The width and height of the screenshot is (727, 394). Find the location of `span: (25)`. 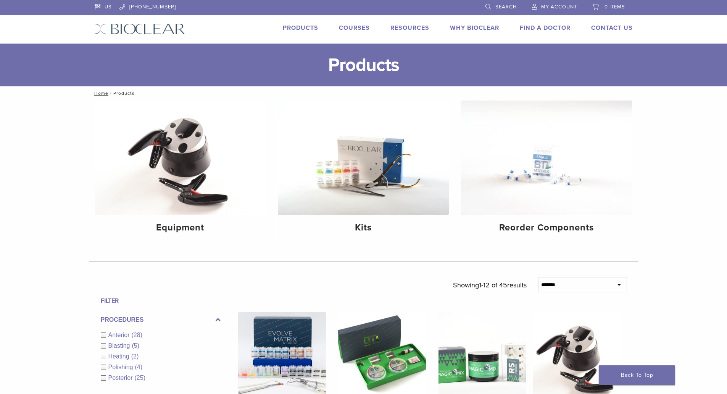

span: (25) is located at coordinates (140, 377).